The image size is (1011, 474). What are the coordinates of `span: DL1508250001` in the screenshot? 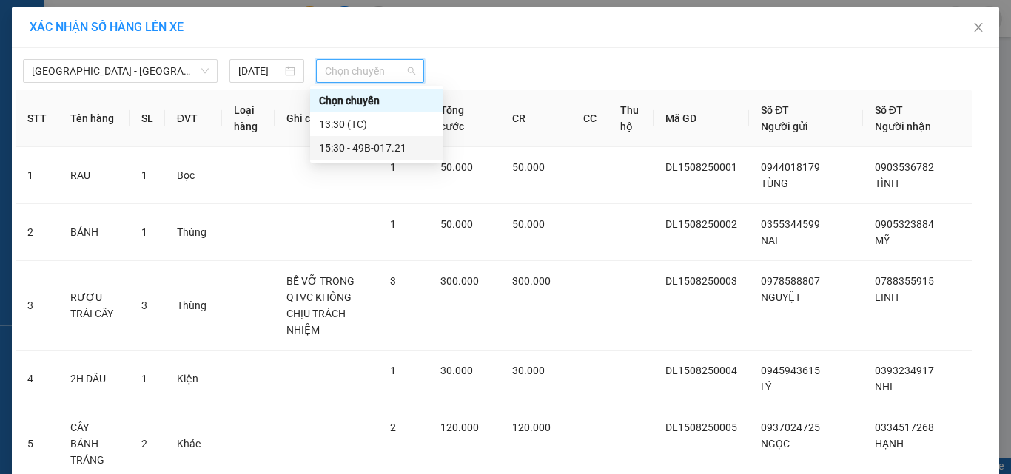 It's located at (701, 167).